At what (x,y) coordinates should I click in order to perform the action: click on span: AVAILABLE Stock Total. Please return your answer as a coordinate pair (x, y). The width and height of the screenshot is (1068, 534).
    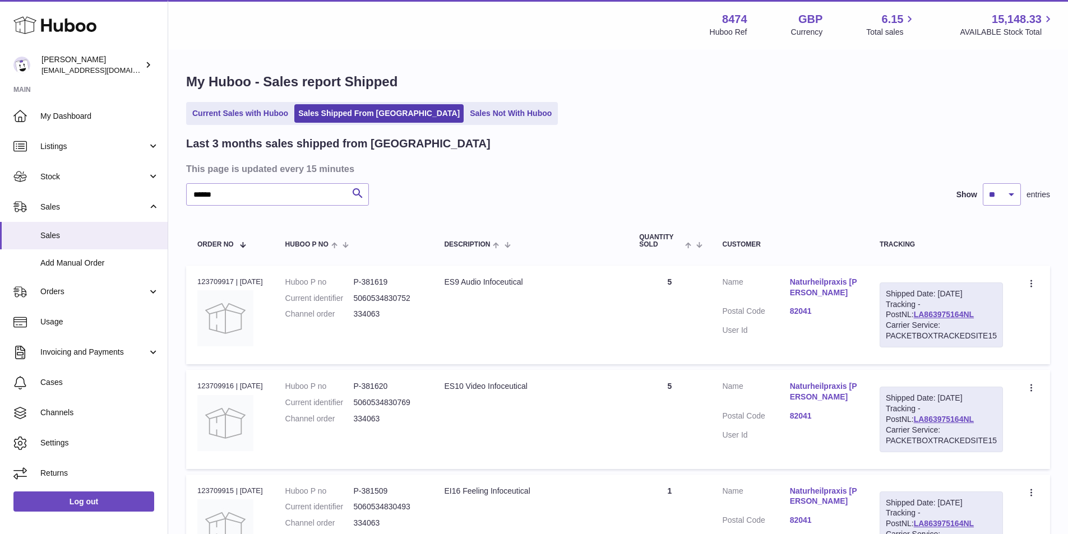
    Looking at the image, I should click on (1007, 32).